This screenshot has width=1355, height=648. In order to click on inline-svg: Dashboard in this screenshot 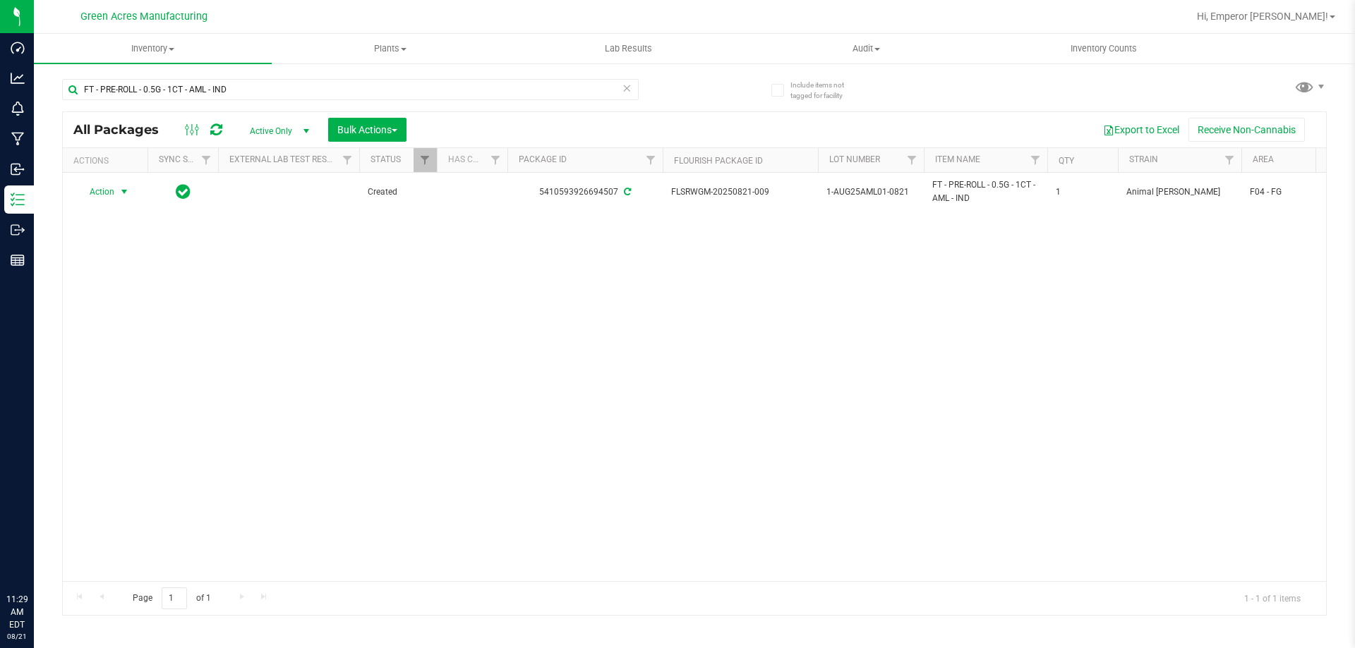, I will do `click(18, 48)`.